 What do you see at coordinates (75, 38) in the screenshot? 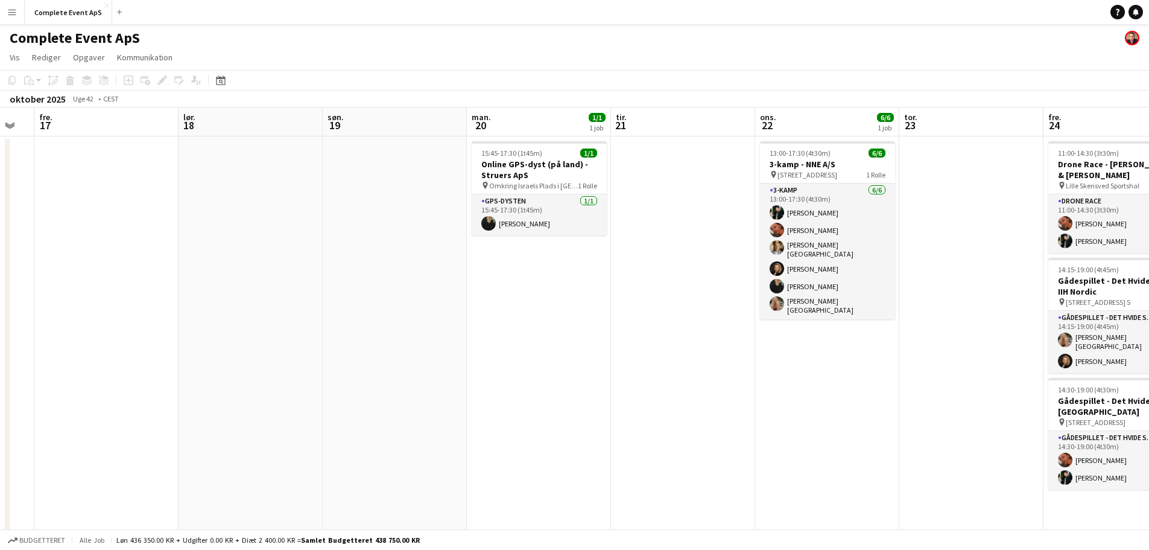
I see `h1: Complete Event ApS` at bounding box center [75, 38].